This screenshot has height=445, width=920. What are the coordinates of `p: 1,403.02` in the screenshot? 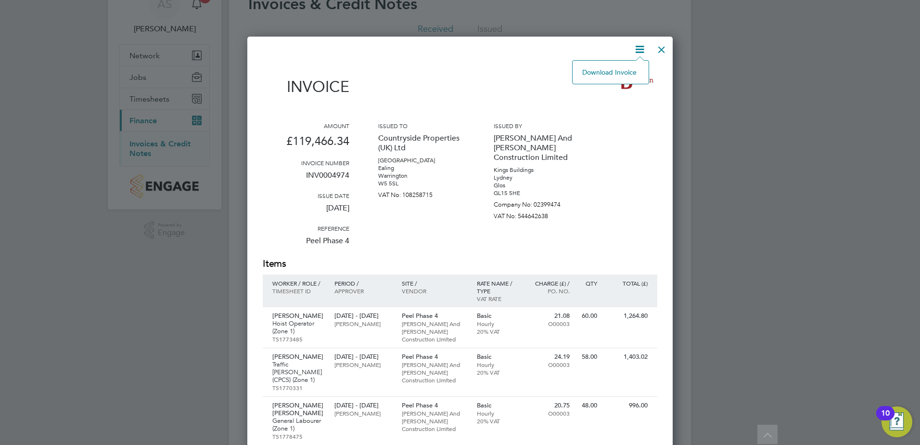 It's located at (627, 357).